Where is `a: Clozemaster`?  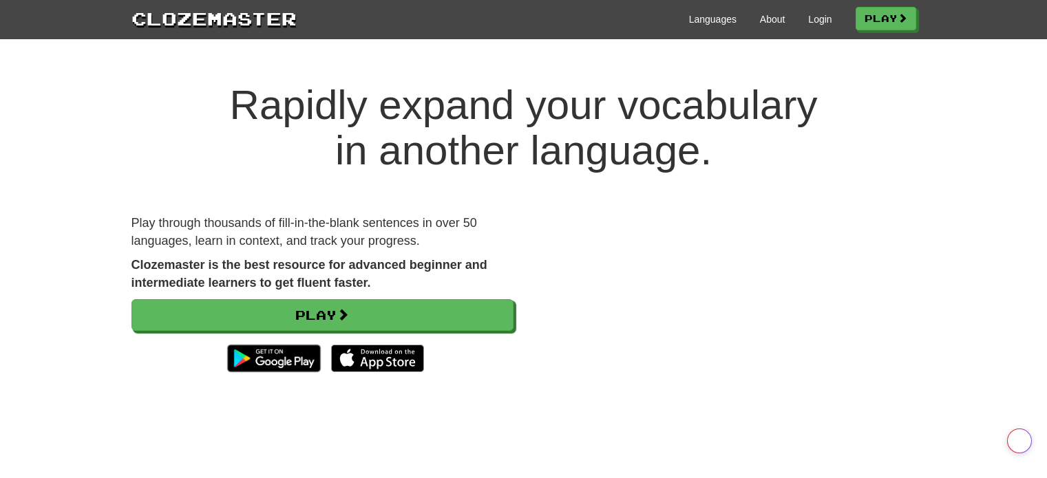
a: Clozemaster is located at coordinates (214, 18).